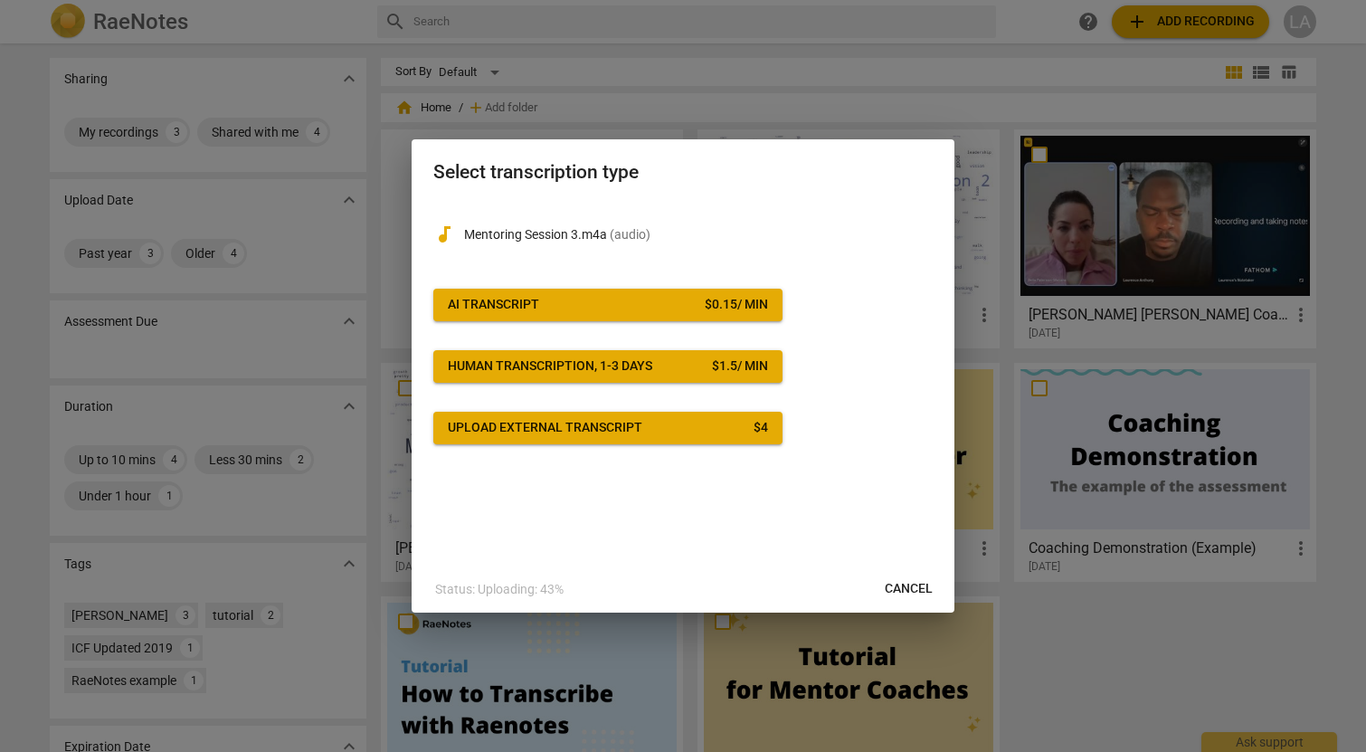  I want to click on span: Cancel, so click(908, 589).